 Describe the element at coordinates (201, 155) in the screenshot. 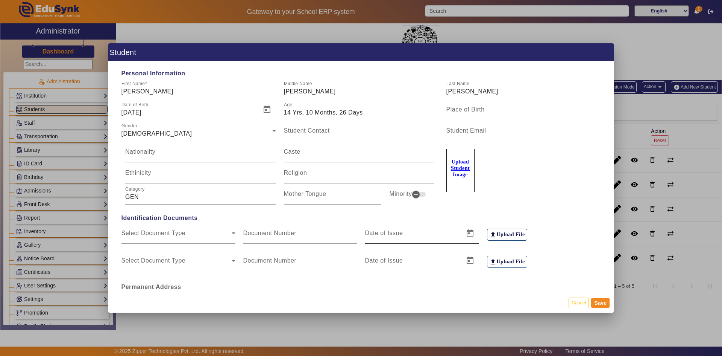

I see `input: Nationality` at that location.